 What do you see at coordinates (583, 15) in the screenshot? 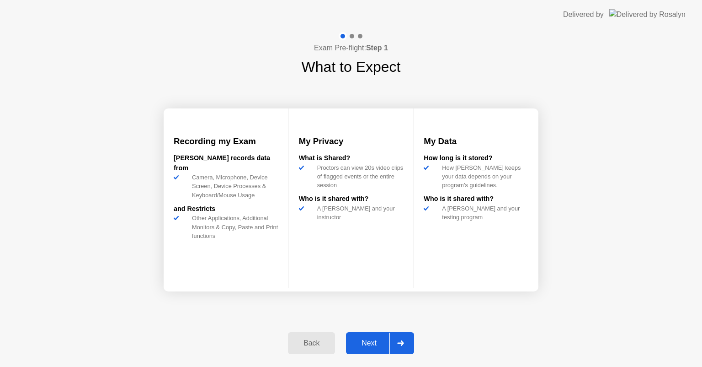
I see `div: Delivered by` at bounding box center [583, 15].